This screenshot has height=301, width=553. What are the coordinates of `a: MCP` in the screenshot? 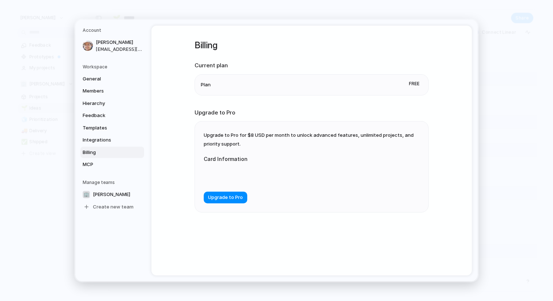 It's located at (112, 164).